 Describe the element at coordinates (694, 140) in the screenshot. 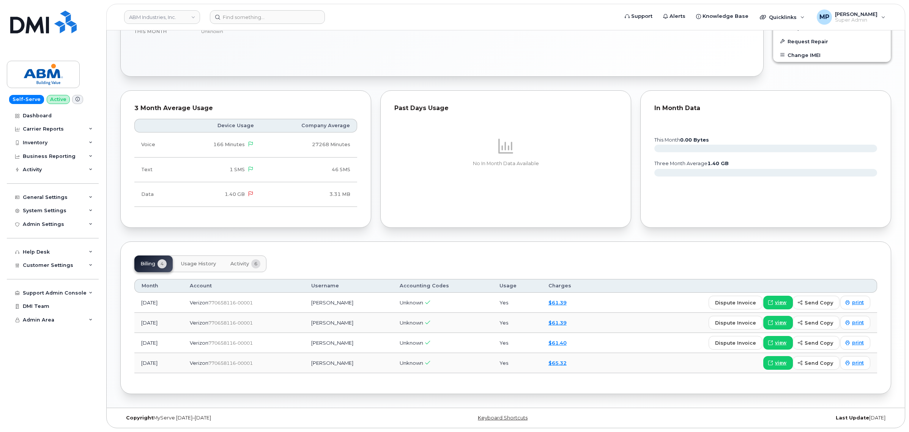

I see `tspan: 0.00 Bytes` at that location.